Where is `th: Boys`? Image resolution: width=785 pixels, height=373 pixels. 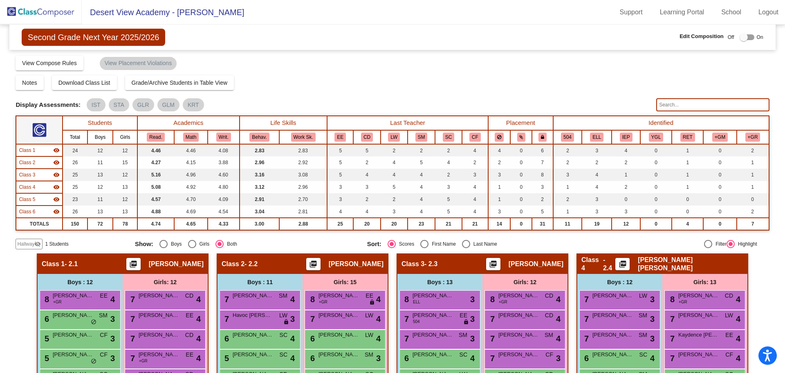 th: Boys is located at coordinates (100, 137).